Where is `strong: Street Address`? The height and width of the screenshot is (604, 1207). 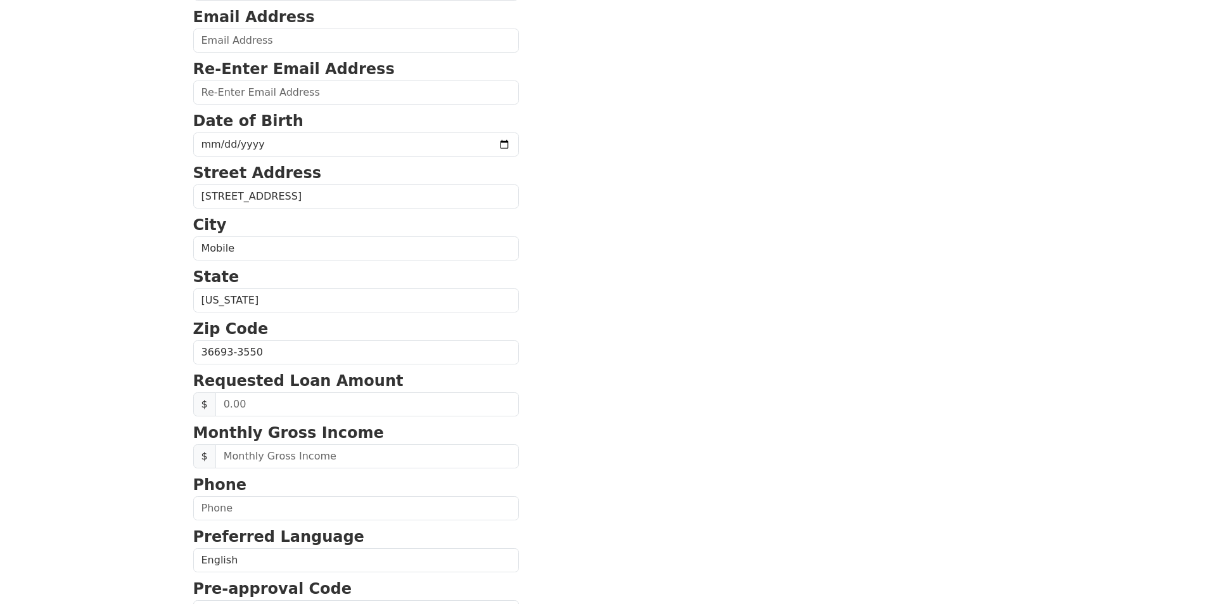 strong: Street Address is located at coordinates (257, 173).